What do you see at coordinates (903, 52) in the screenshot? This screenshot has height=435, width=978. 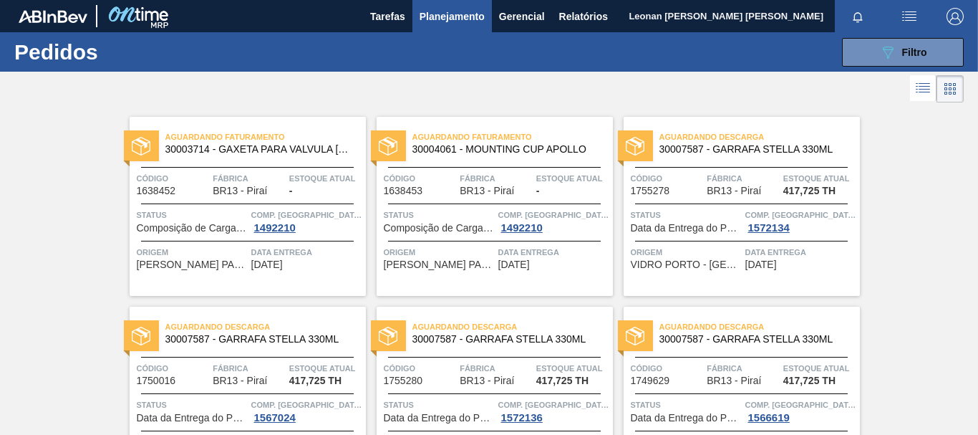 I see `button: Filtro` at bounding box center [903, 52].